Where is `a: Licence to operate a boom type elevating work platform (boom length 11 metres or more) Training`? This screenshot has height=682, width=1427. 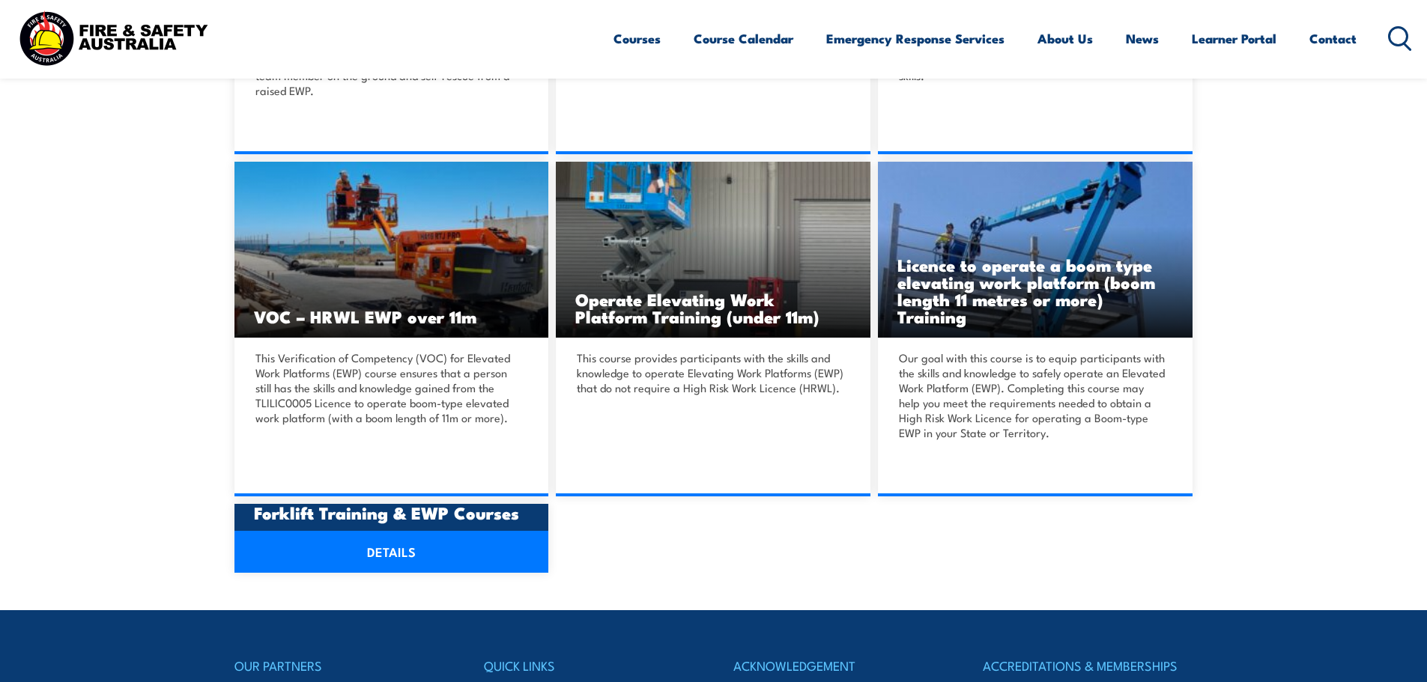
a: Licence to operate a boom type elevating work platform (boom length 11 metres or more) Training is located at coordinates (1035, 249).